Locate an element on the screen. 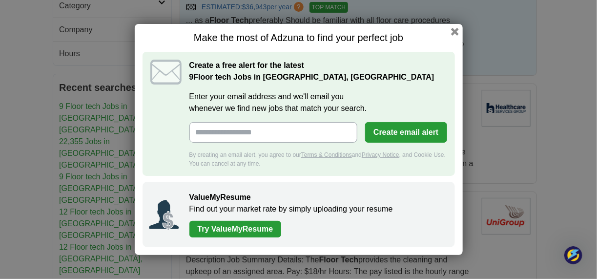  h2: ValueMyResume is located at coordinates (317, 197).